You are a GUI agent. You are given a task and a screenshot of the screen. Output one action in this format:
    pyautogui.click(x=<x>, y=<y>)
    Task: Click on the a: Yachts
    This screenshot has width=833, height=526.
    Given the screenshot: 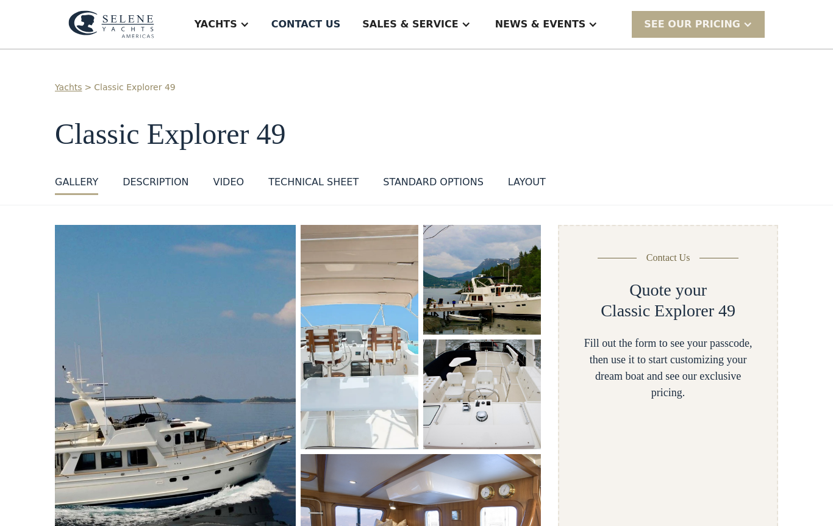 What is the action you would take?
    pyautogui.click(x=68, y=87)
    